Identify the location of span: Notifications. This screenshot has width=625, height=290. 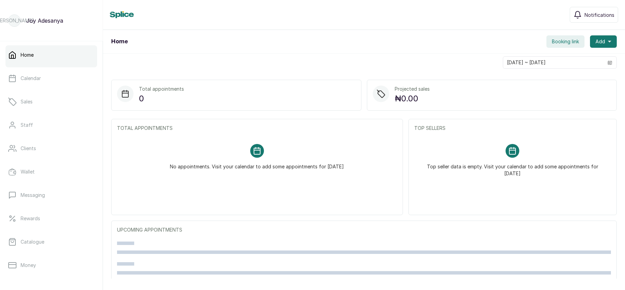
(600, 15).